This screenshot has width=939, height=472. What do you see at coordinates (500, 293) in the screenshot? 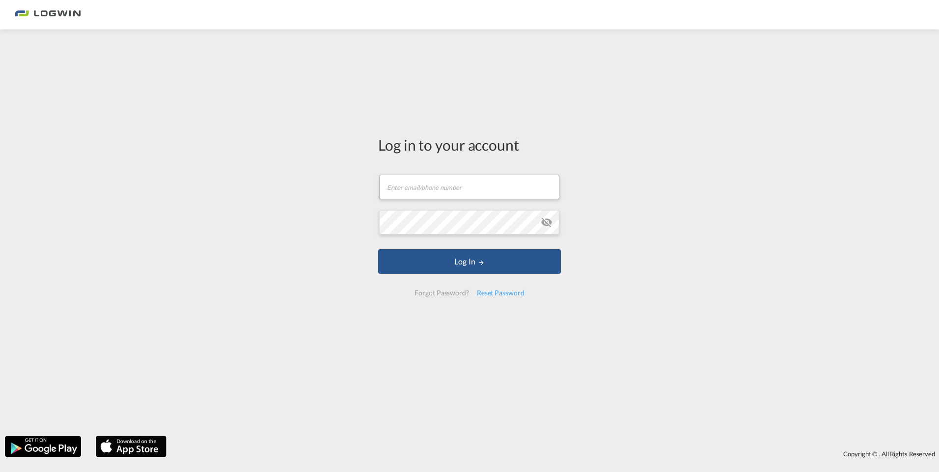
I see `div: Reset Password` at bounding box center [500, 293].